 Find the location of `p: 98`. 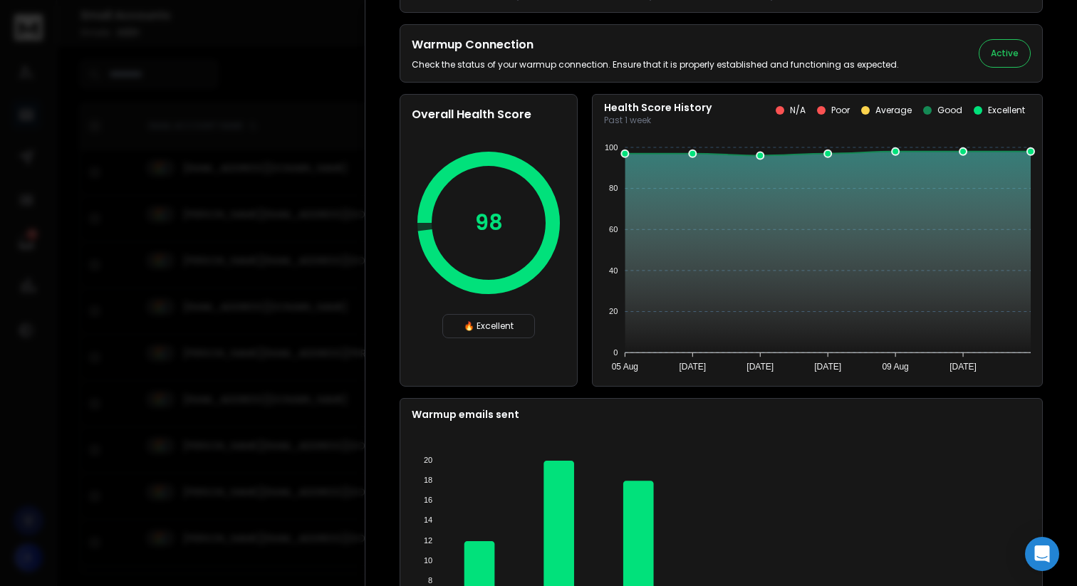

p: 98 is located at coordinates (489, 223).